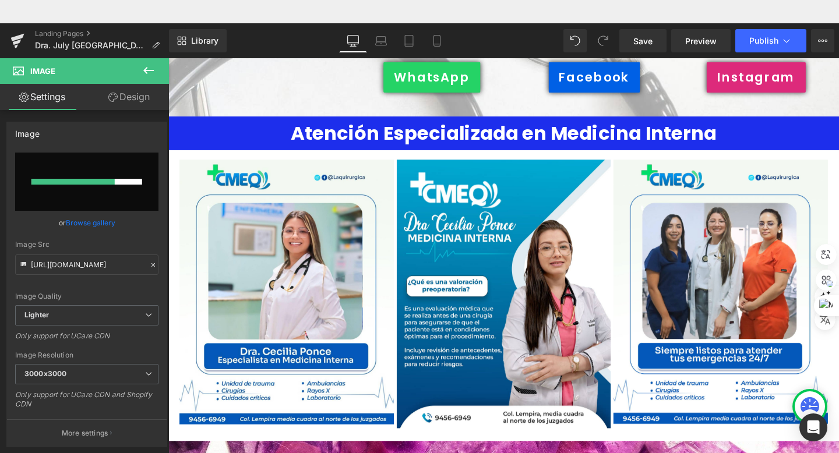 This screenshot has width=839, height=453. I want to click on b: Lighter, so click(37, 315).